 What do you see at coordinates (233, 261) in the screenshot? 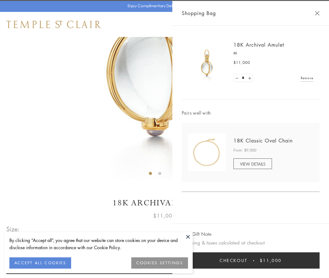
I see `span: Checkout` at bounding box center [233, 261].